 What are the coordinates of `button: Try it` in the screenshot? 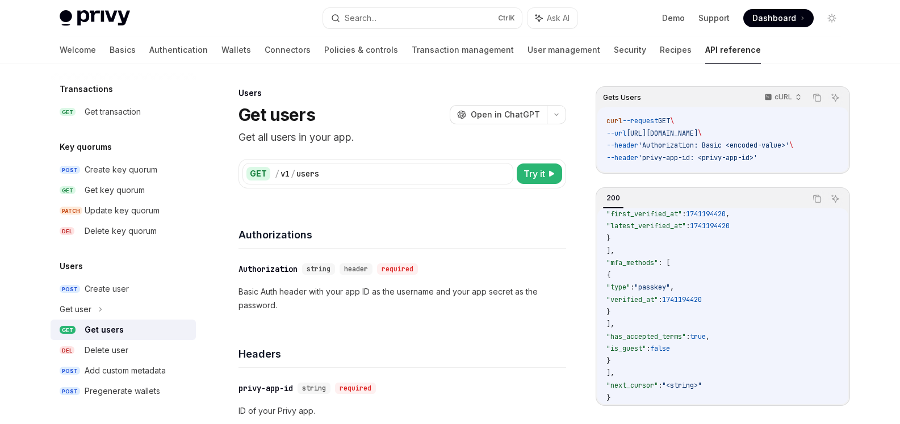 It's located at (539, 174).